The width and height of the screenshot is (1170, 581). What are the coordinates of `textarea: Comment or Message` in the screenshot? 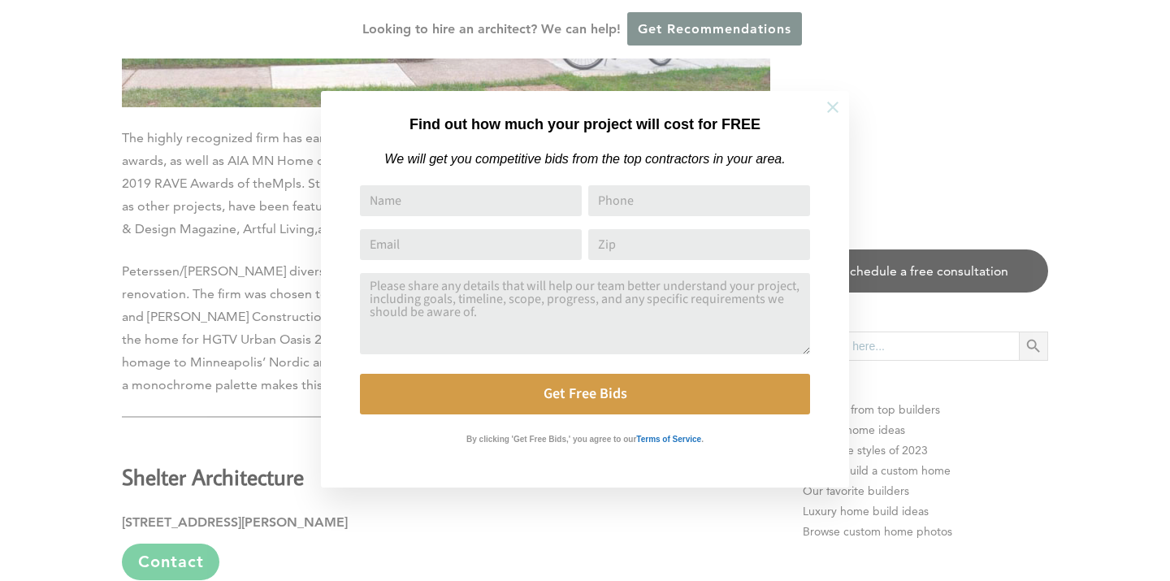 It's located at (585, 314).